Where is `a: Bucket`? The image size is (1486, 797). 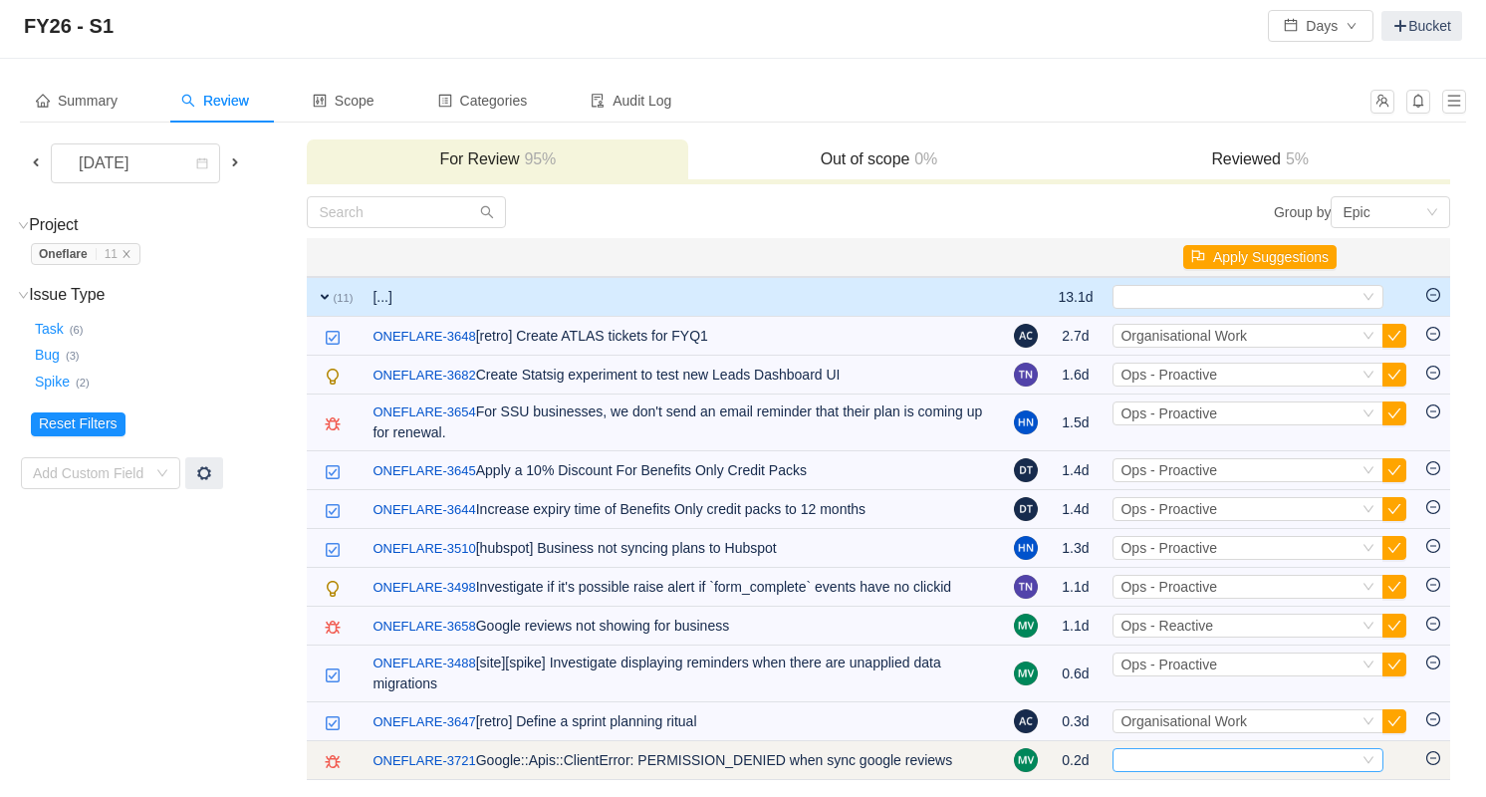
a: Bucket is located at coordinates (1421, 26).